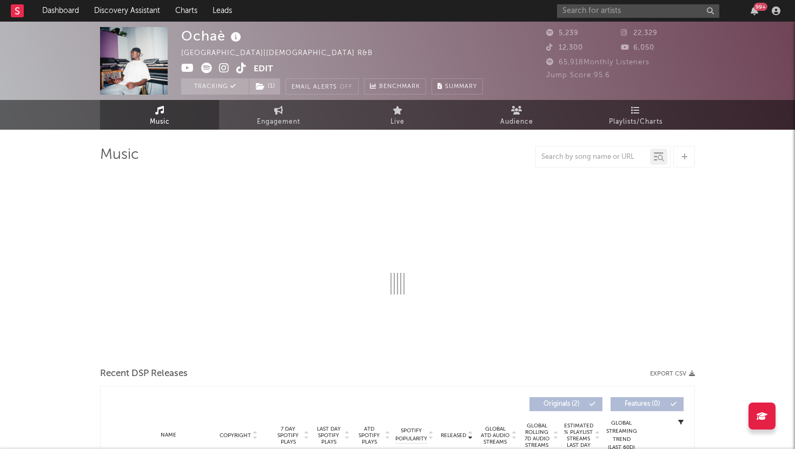 The width and height of the screenshot is (795, 449). I want to click on span: Audience, so click(516, 122).